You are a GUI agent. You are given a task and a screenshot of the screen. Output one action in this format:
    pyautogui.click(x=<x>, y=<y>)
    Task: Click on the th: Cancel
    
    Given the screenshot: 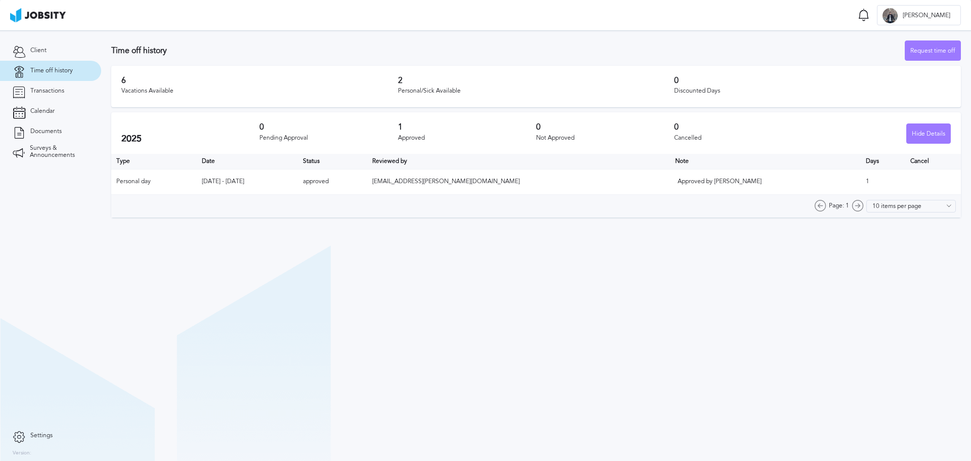 What is the action you would take?
    pyautogui.click(x=933, y=161)
    